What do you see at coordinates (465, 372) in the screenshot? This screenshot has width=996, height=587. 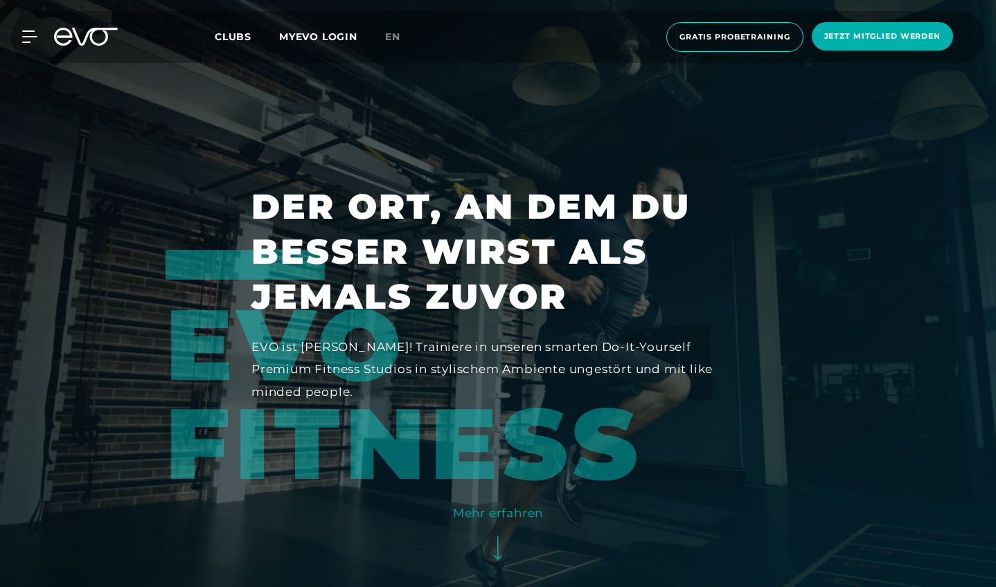 I see `div: EVO Fitness` at bounding box center [465, 372].